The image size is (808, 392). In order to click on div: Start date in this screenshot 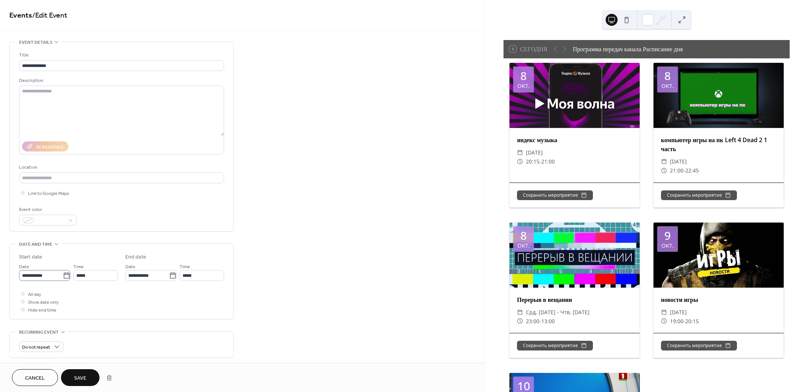, I will do `click(31, 257)`.